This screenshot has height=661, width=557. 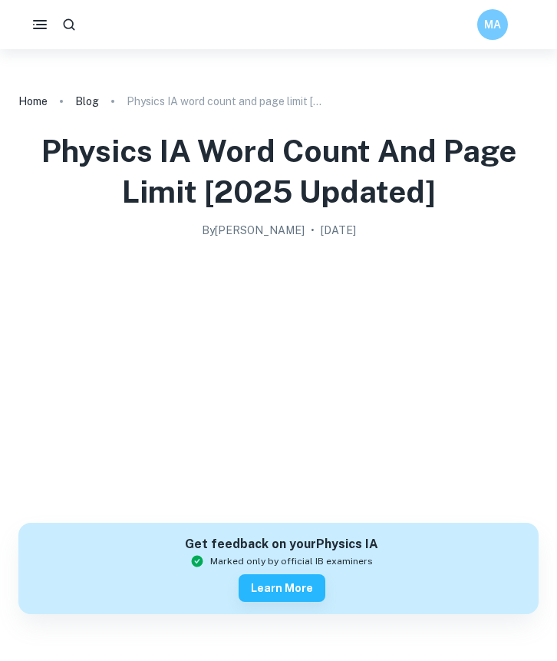 I want to click on p: Physics IA word count and page limit [2025 updated], so click(x=226, y=101).